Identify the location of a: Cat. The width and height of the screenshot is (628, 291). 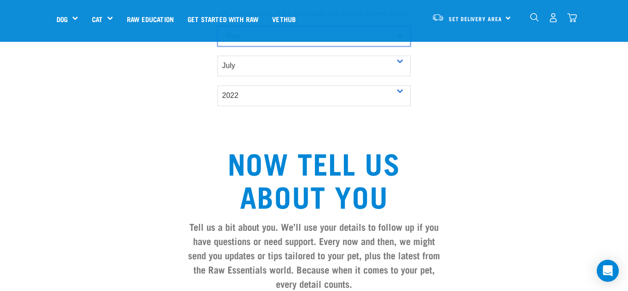
(97, 19).